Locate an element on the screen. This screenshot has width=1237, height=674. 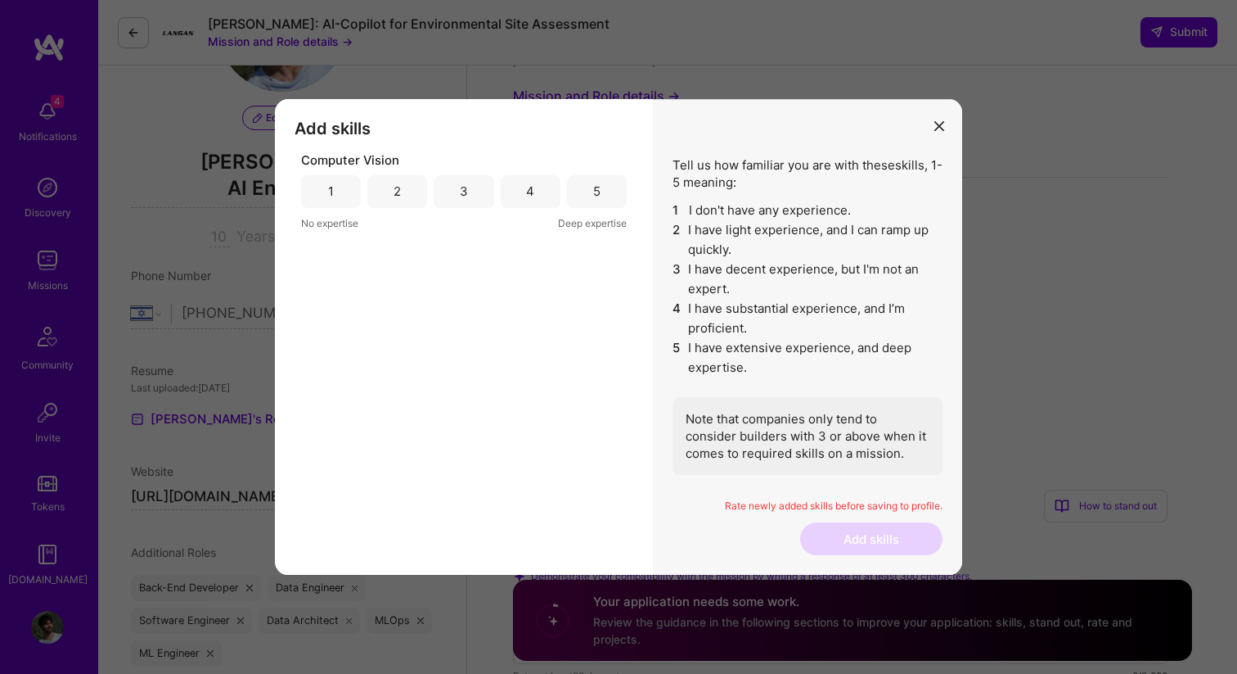
div: modal is located at coordinates (619, 337).